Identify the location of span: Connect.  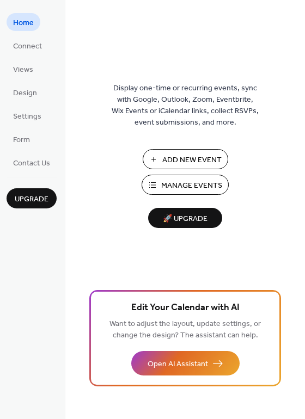
(27, 46).